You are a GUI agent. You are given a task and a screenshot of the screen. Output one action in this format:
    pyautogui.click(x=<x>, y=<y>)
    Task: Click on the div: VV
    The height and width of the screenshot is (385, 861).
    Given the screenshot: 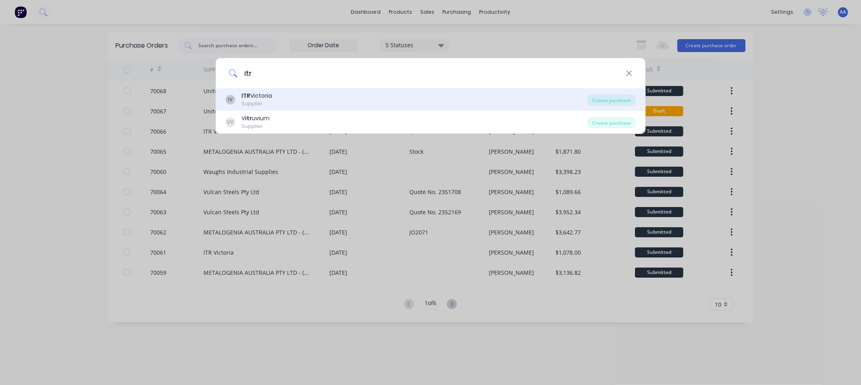 What is the action you would take?
    pyautogui.click(x=230, y=122)
    